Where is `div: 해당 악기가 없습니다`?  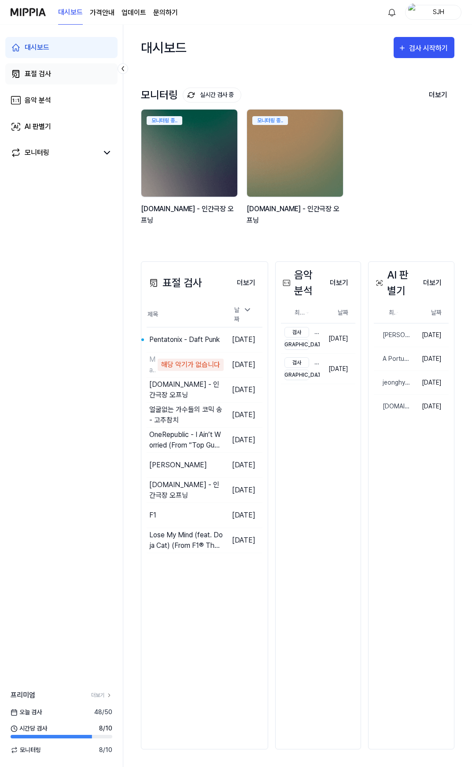
div: 해당 악기가 없습니다 is located at coordinates (191, 365).